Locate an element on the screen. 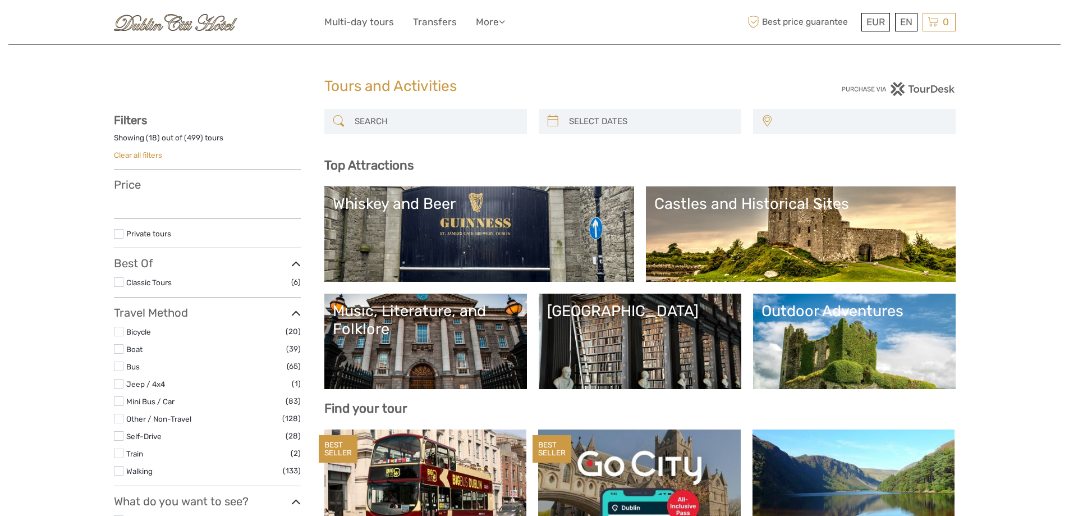 The image size is (1069, 516). a: Multi-day tours is located at coordinates (359, 22).